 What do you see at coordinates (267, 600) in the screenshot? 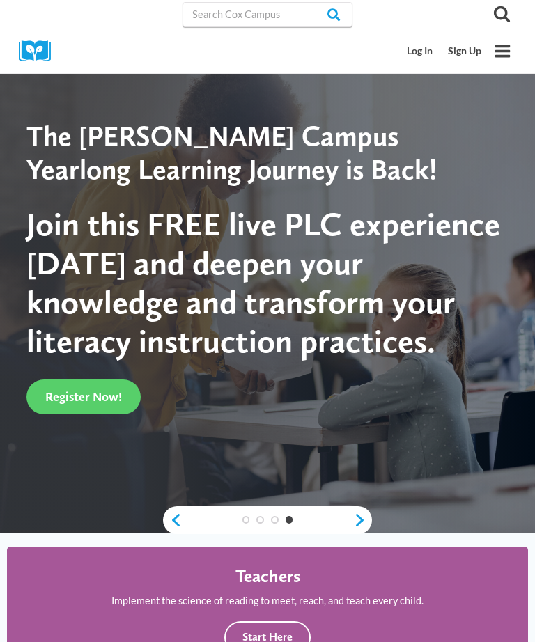
I see `p: Implement the science of reading to meet, reach, and teach every child.` at bounding box center [267, 600].